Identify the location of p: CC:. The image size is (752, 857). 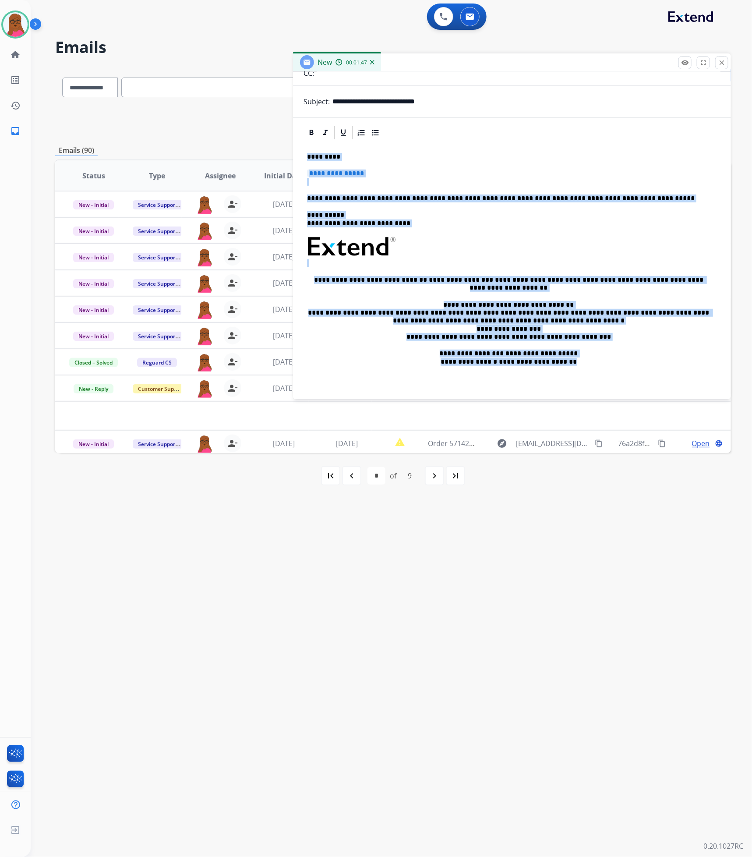
(309, 73).